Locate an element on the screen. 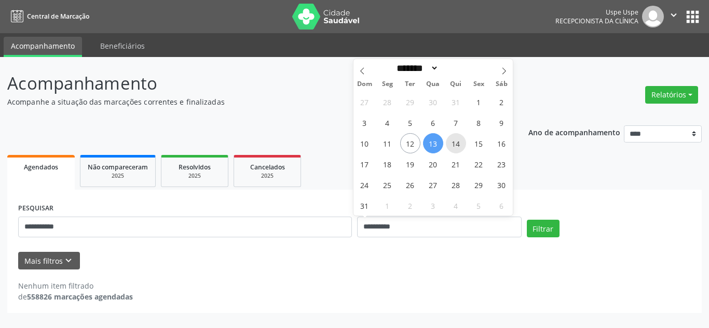 This screenshot has width=709, height=328. span: Agosto 29, 2025 is located at coordinates (478, 185).